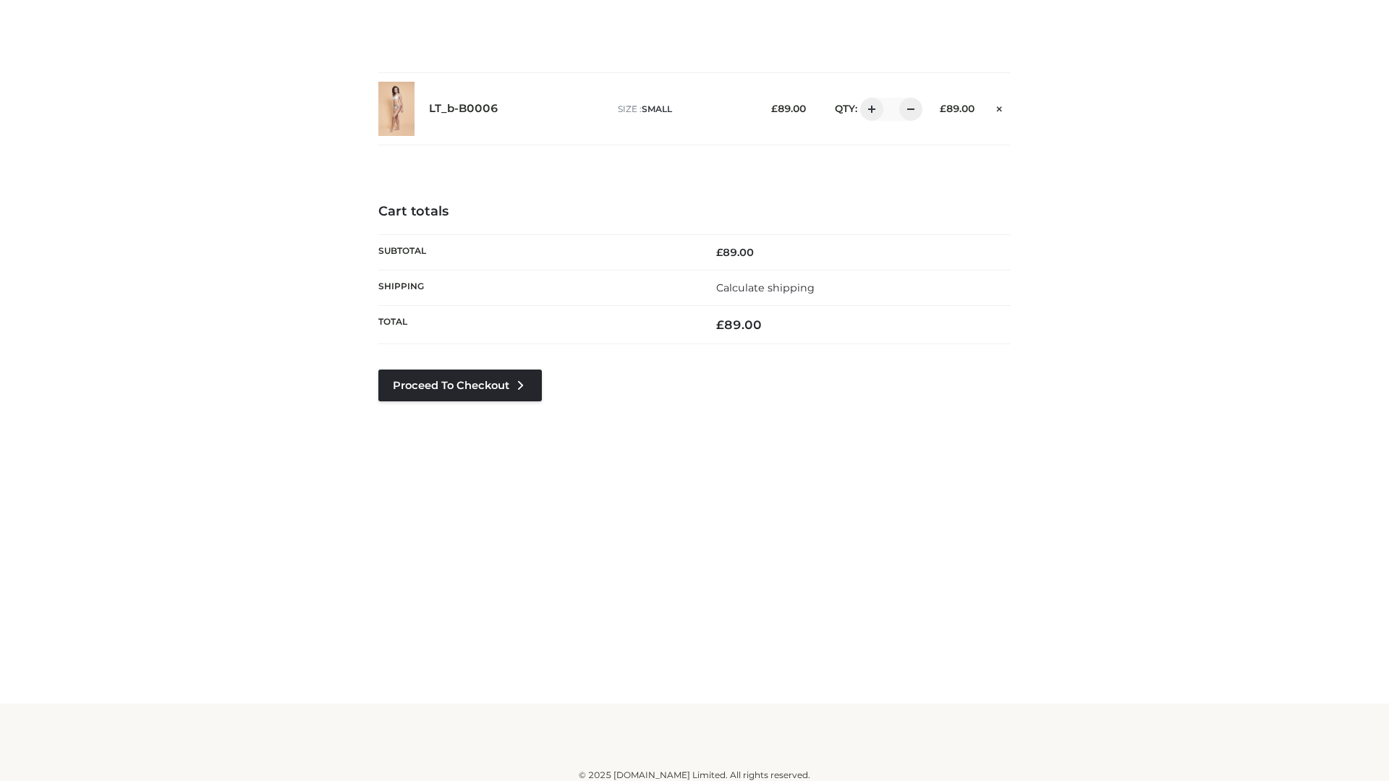 The image size is (1389, 781). What do you see at coordinates (657, 109) in the screenshot?
I see `span: SMALL` at bounding box center [657, 109].